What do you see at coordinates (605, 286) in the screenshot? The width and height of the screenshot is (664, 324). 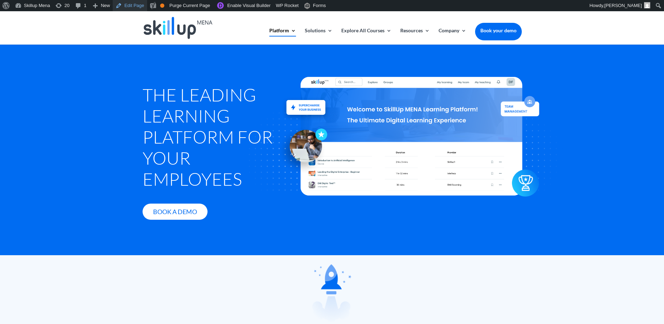 I see `div: Chat Widget` at bounding box center [605, 286].